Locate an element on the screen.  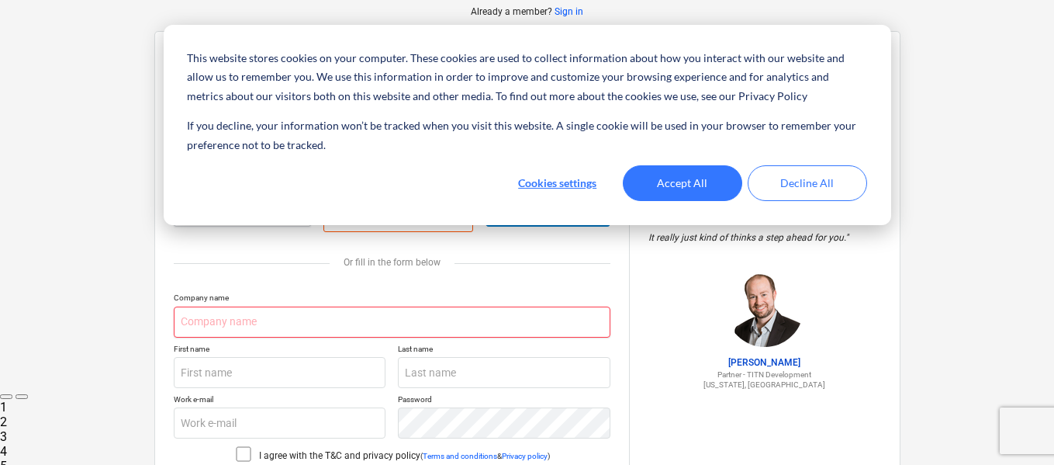
p: Partner - TITN Development is located at coordinates (765, 374).